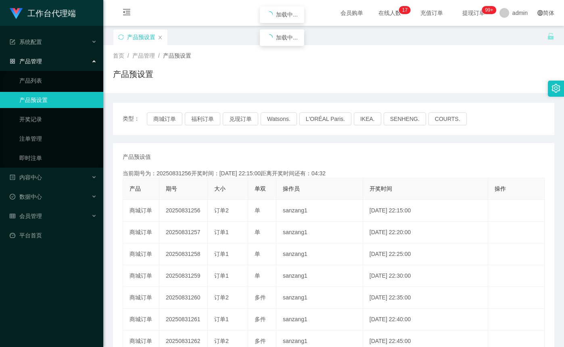 The height and width of the screenshot is (347, 564). Describe the element at coordinates (43, 13) in the screenshot. I see `a: 工作台代理端` at that location.